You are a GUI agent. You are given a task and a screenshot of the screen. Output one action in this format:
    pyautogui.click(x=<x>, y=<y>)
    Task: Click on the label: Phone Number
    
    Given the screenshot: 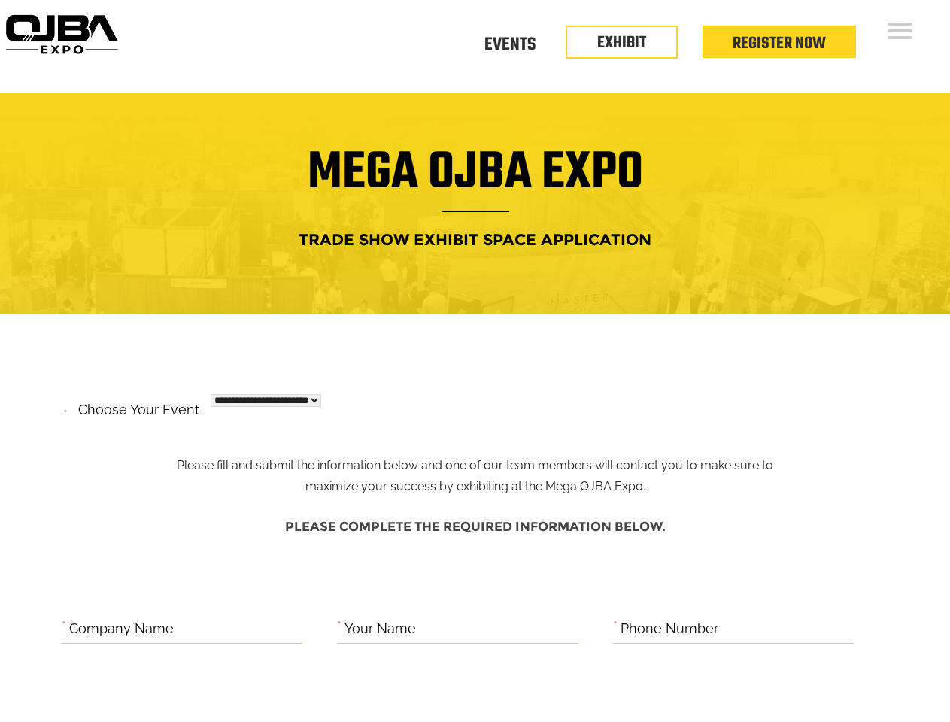 What is the action you would take?
    pyautogui.click(x=670, y=629)
    